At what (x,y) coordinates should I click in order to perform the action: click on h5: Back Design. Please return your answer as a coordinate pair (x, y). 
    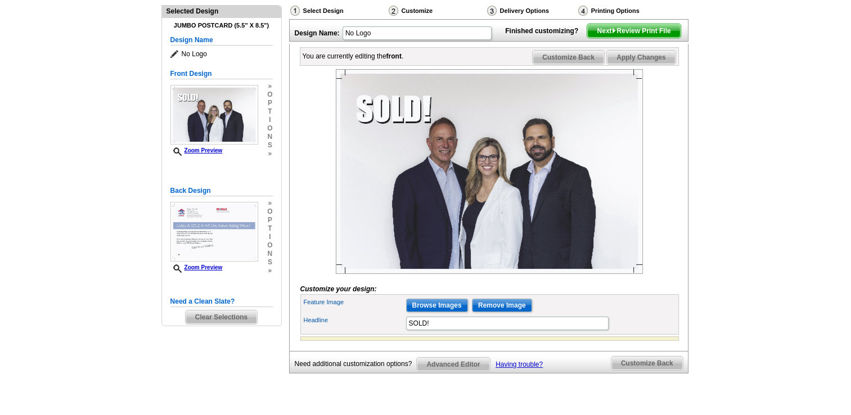
    Looking at the image, I should click on (221, 191).